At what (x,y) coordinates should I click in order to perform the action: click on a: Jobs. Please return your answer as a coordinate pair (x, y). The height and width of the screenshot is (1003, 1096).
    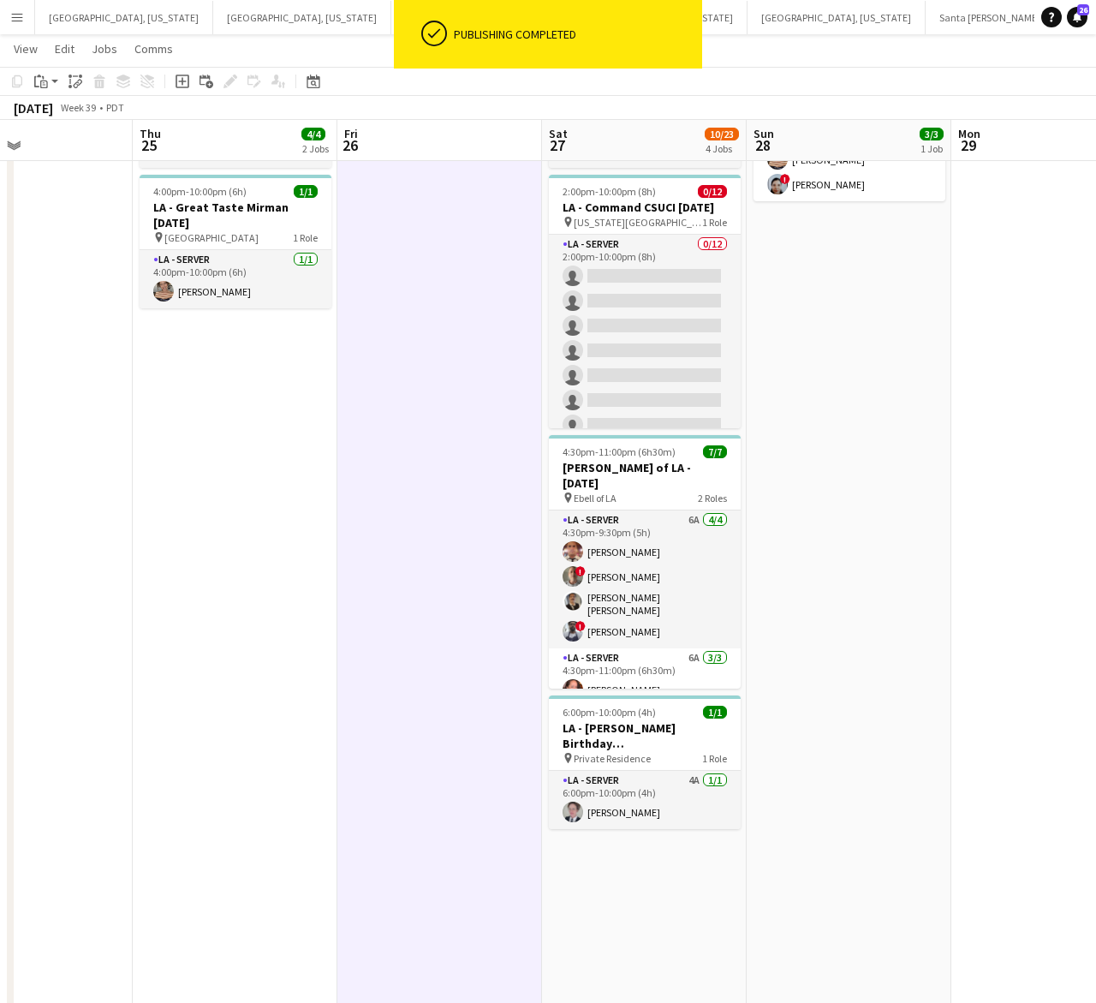
    Looking at the image, I should click on (104, 49).